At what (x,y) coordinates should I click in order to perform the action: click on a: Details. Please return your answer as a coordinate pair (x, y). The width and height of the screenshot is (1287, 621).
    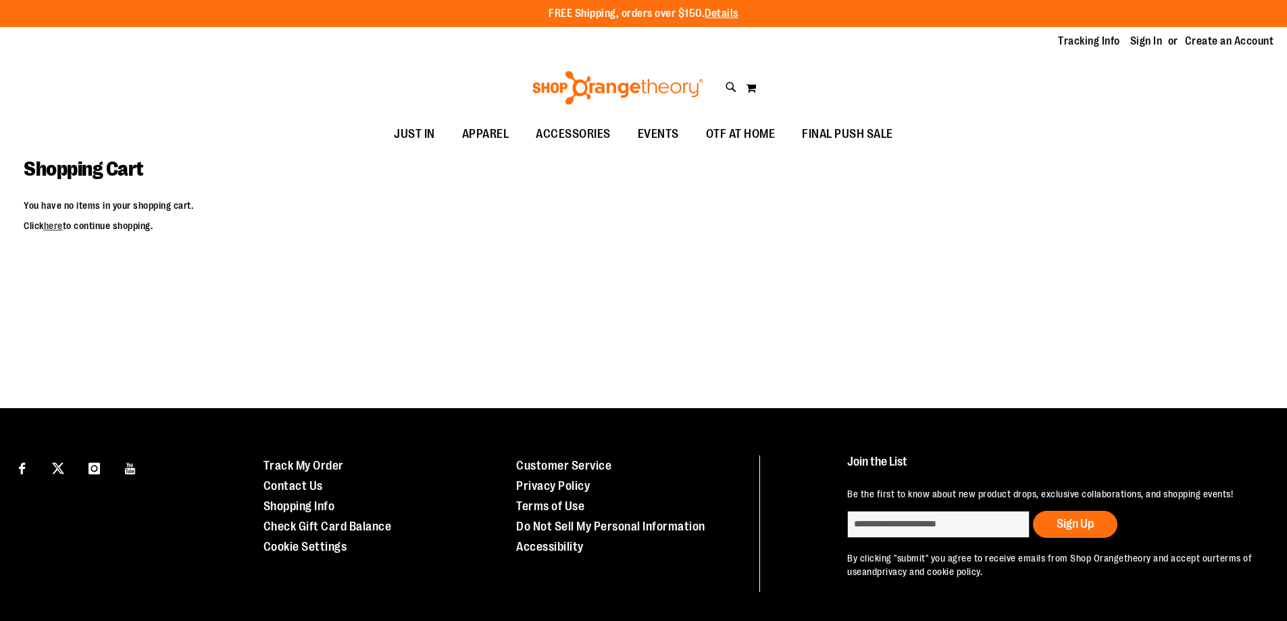
    Looking at the image, I should click on (722, 14).